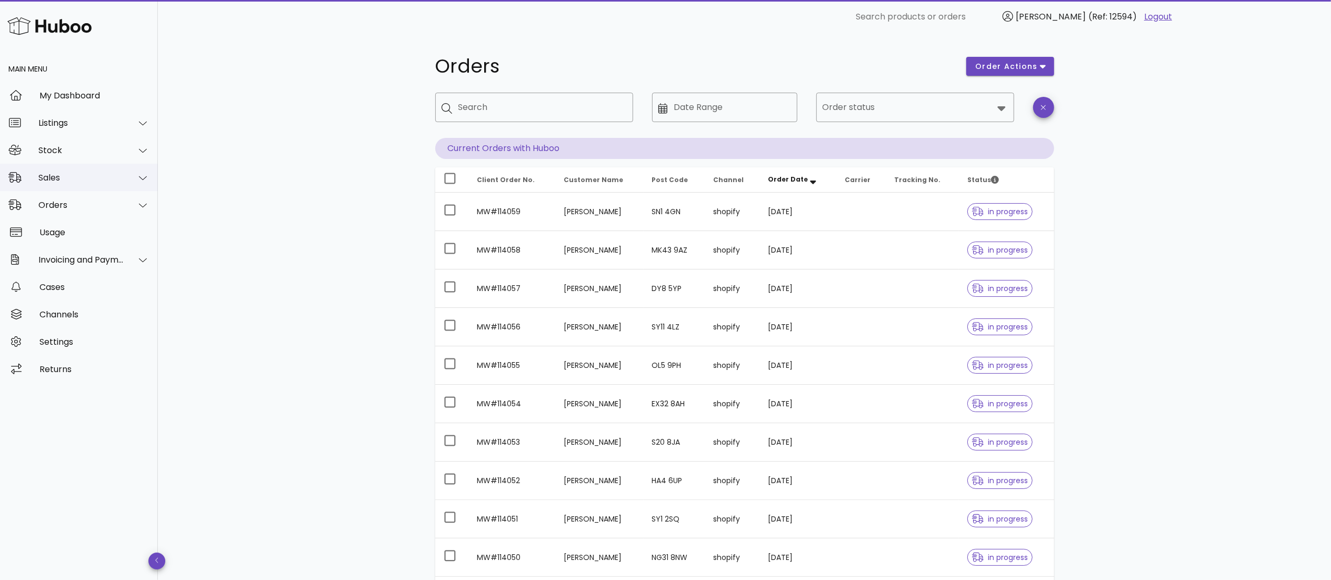 The image size is (1331, 580). Describe the element at coordinates (94, 95) in the screenshot. I see `div: My Dashboard` at that location.